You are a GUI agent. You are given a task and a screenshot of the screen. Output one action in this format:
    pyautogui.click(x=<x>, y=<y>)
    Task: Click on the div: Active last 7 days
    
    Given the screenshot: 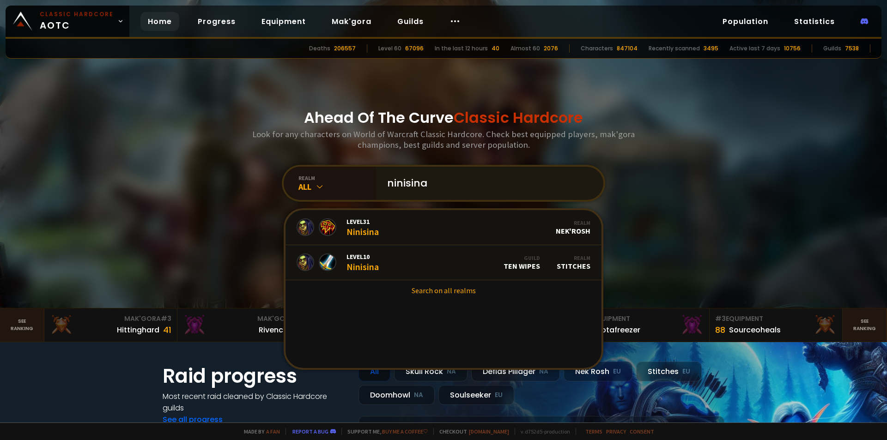 What is the action you would take?
    pyautogui.click(x=755, y=49)
    